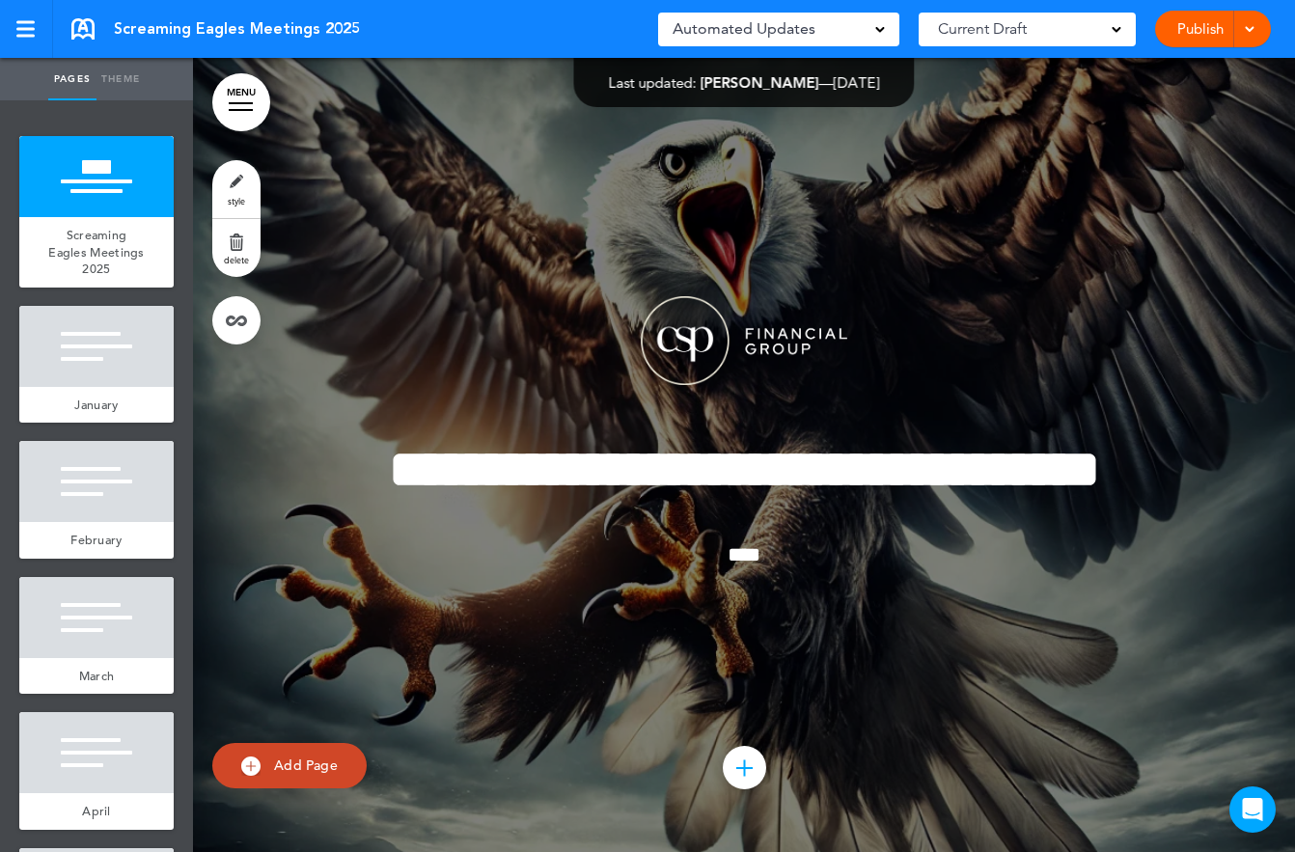 The image size is (1295, 852). What do you see at coordinates (97, 252) in the screenshot?
I see `a: Screaming Eagles Meetings 2025` at bounding box center [97, 252].